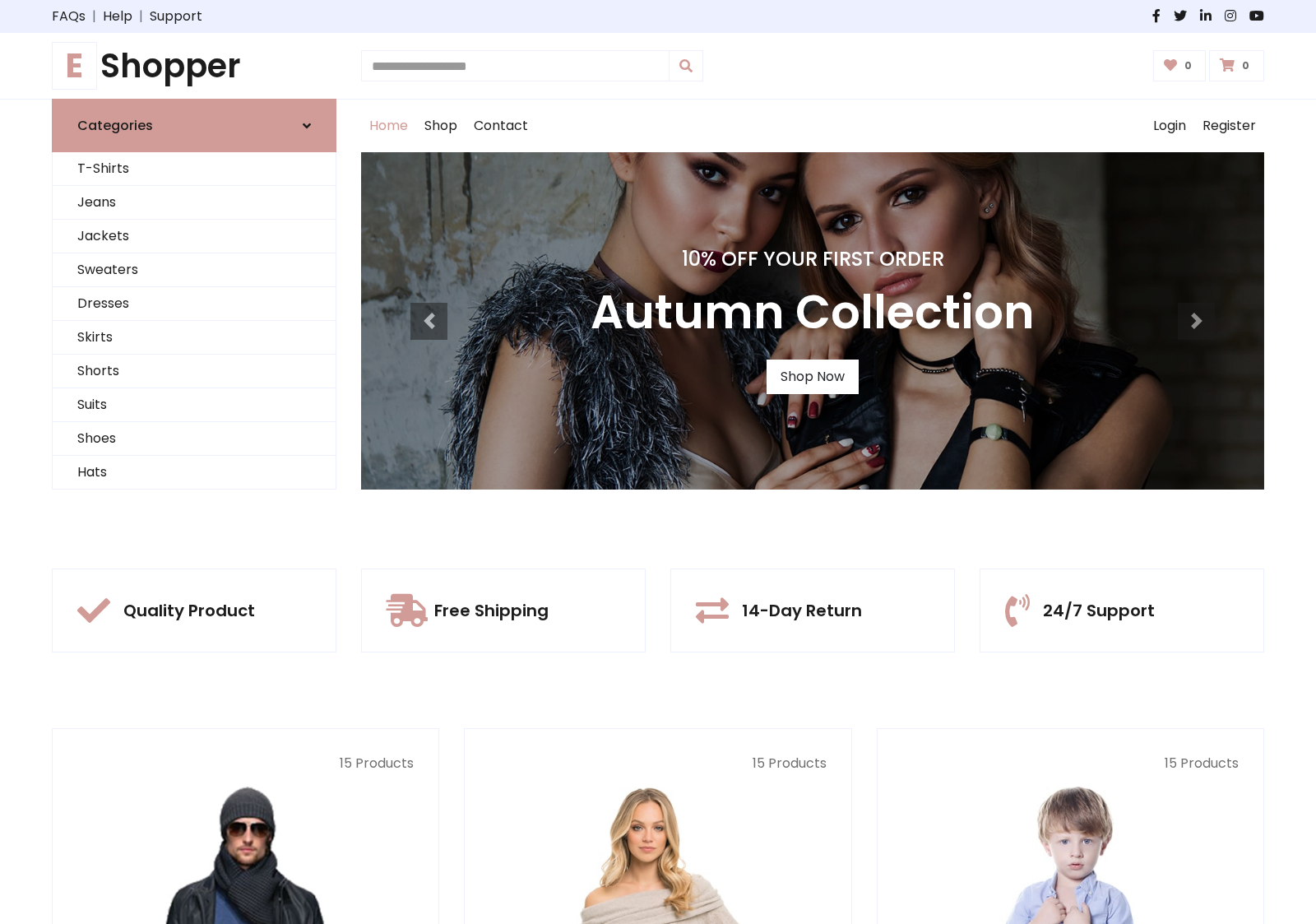 The width and height of the screenshot is (1316, 924). What do you see at coordinates (389, 126) in the screenshot?
I see `a: Home` at bounding box center [389, 126].